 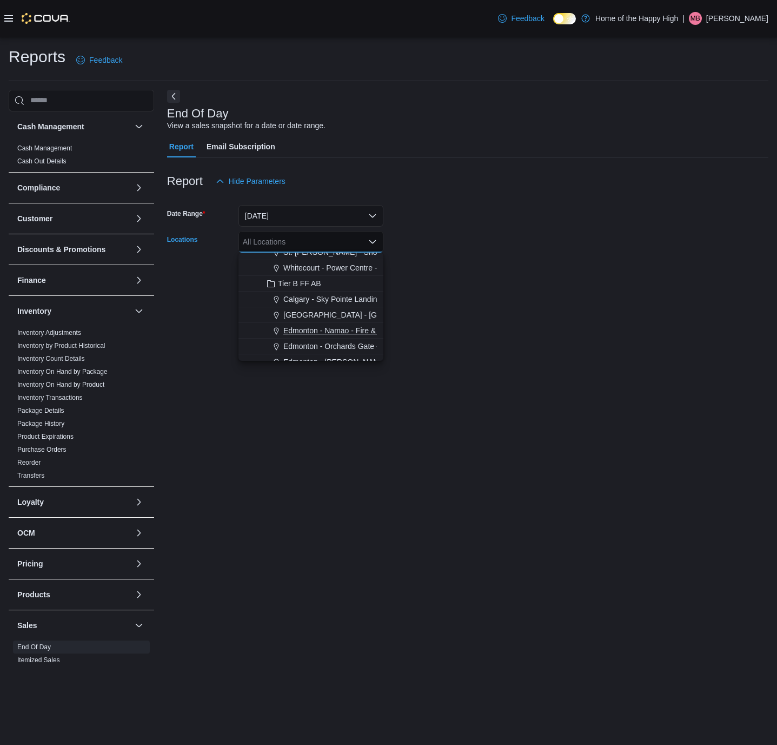 What do you see at coordinates (61, 346) in the screenshot?
I see `span: Inventory by Product Historical` at bounding box center [61, 346].